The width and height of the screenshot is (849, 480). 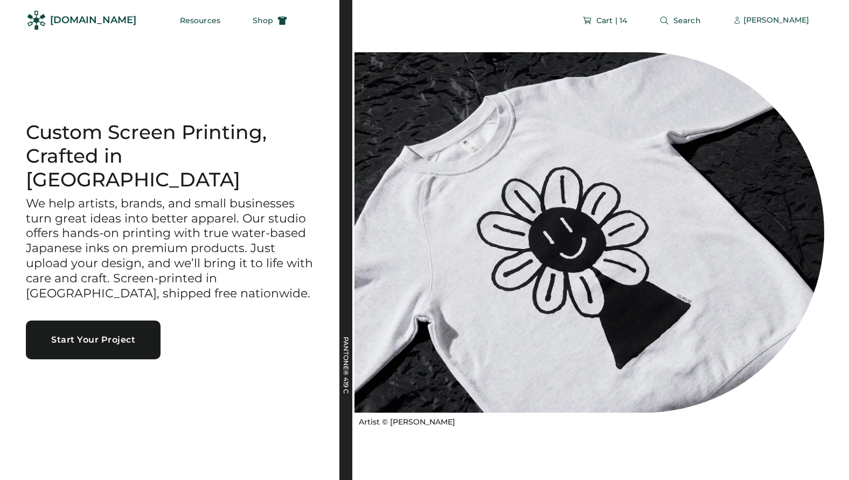 What do you see at coordinates (170, 249) in the screenshot?
I see `h3: We help artists, brands, and small businesses turn great ideas into better apparel. Our studio of...` at bounding box center [170, 249].